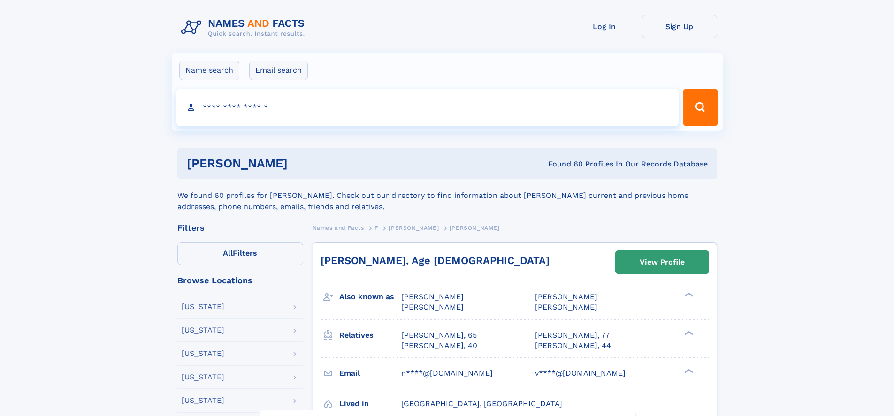  Describe the element at coordinates (679, 26) in the screenshot. I see `a: Sign Up` at that location.